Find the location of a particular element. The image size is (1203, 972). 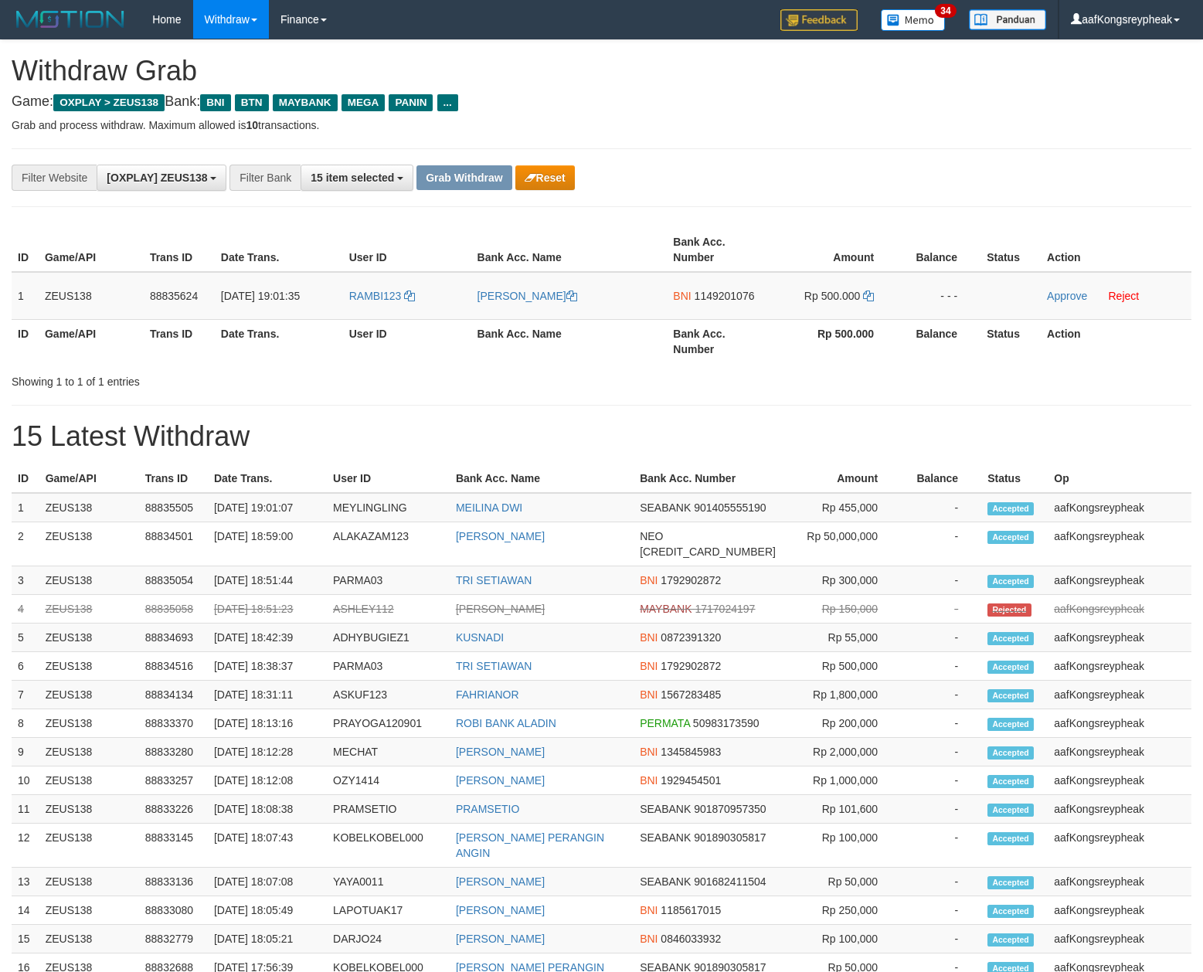

td: KOBELKOBEL000 is located at coordinates (388, 846).